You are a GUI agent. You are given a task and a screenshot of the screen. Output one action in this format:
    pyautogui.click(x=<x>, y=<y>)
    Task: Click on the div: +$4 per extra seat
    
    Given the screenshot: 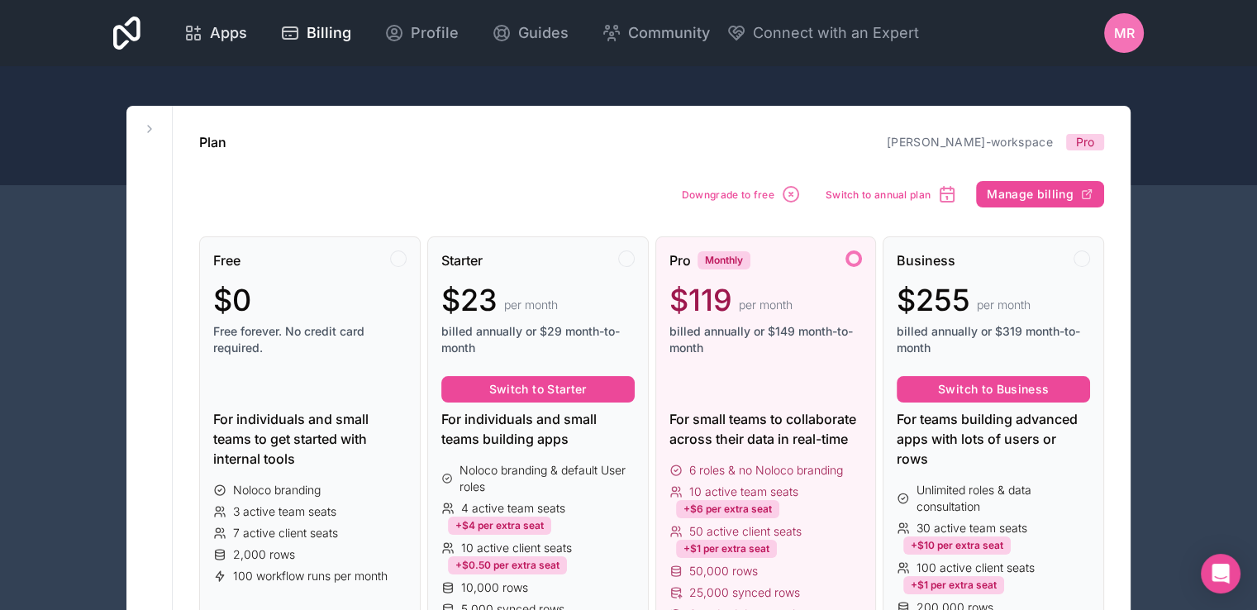 What is the action you would take?
    pyautogui.click(x=499, y=526)
    